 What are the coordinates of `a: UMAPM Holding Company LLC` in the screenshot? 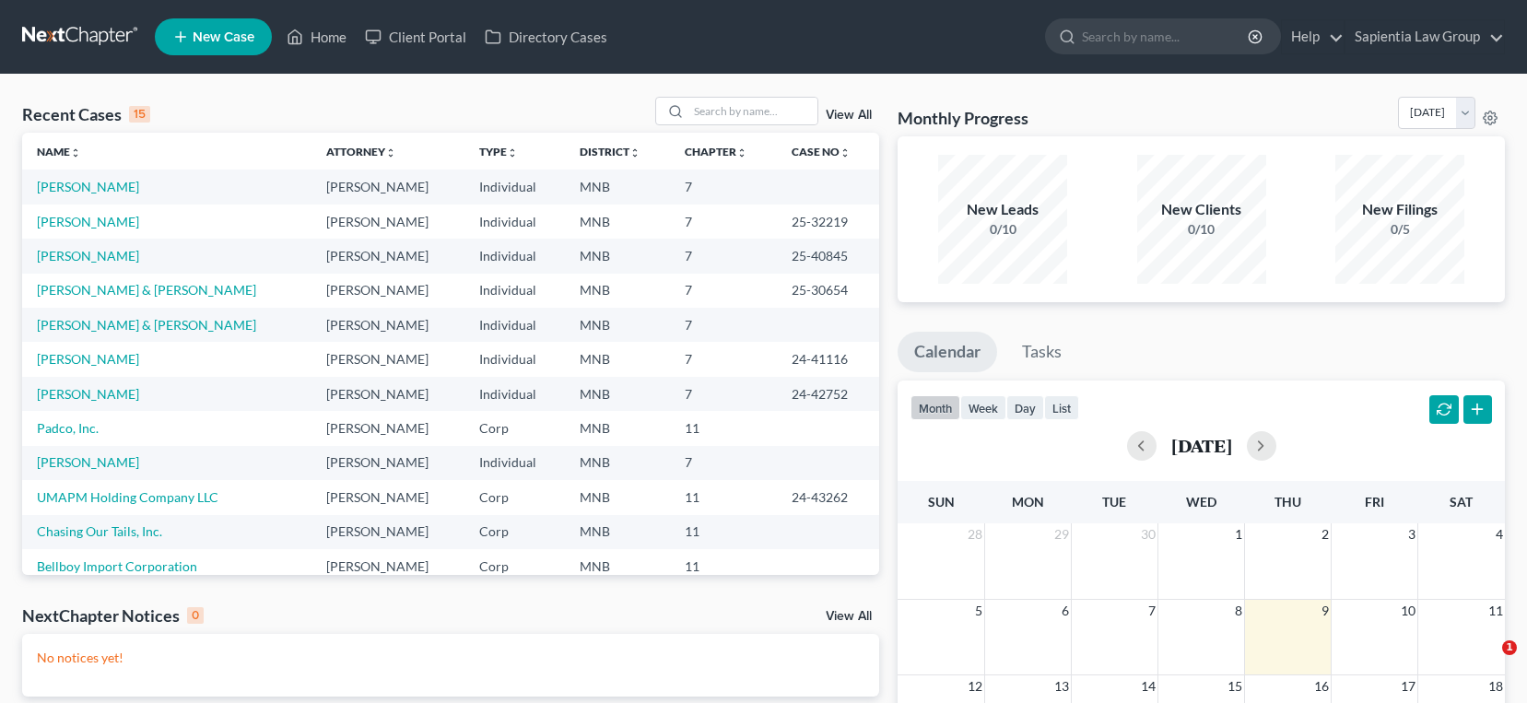 It's located at (127, 497).